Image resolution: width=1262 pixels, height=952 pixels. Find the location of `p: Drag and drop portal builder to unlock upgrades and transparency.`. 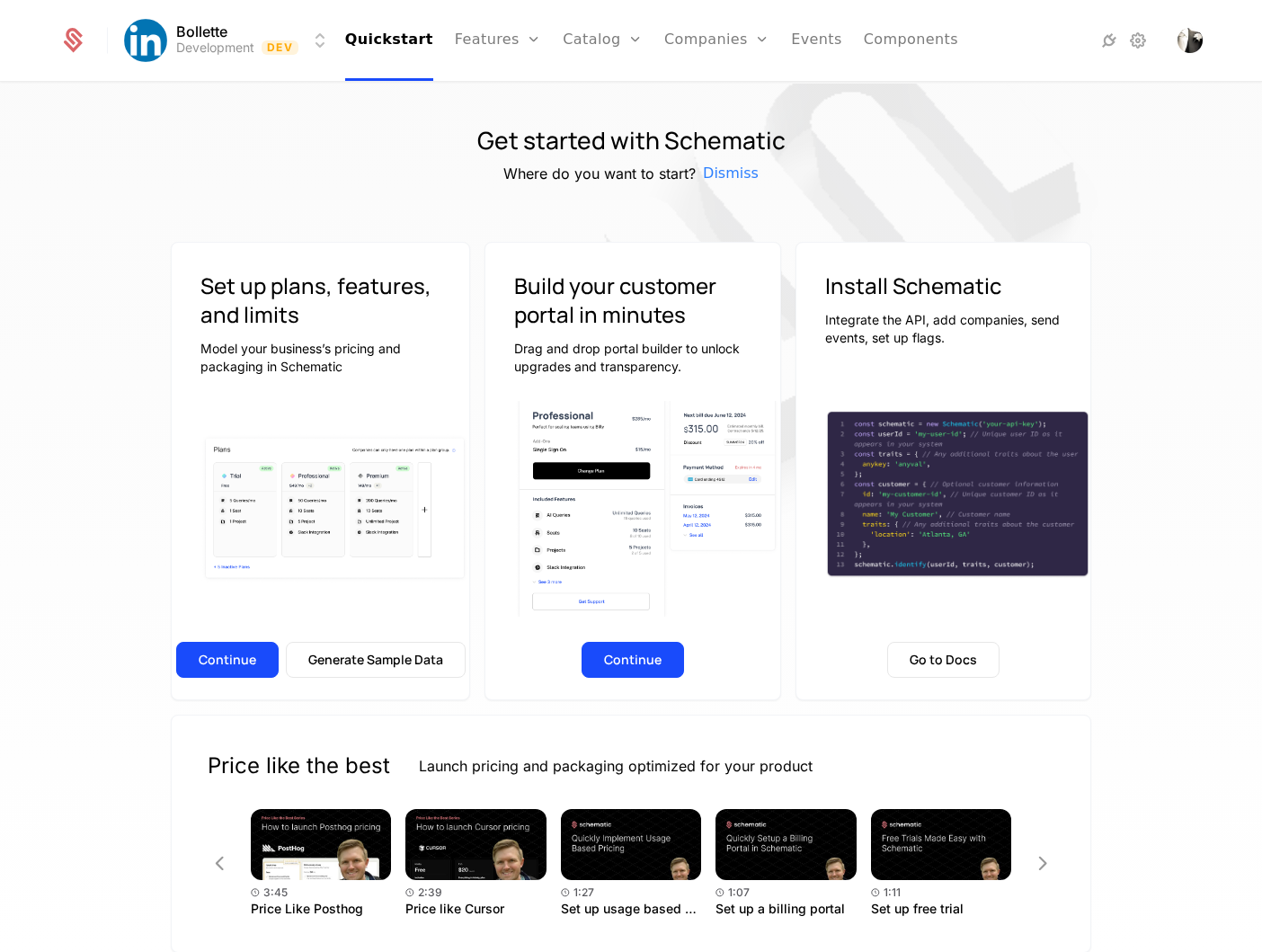

p: Drag and drop portal builder to unlock upgrades and transparency. is located at coordinates (633, 358).